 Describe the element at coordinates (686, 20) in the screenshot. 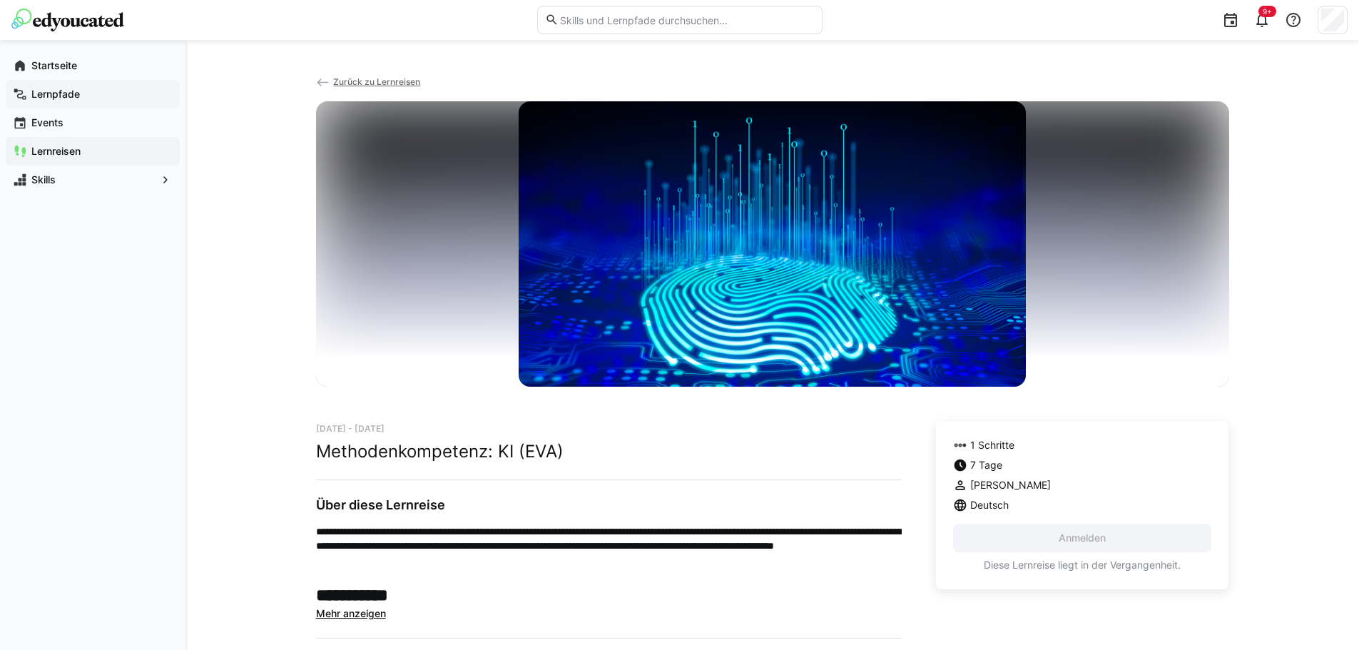

I see `input: Skills und Lernpfade durchsuchen…` at that location.